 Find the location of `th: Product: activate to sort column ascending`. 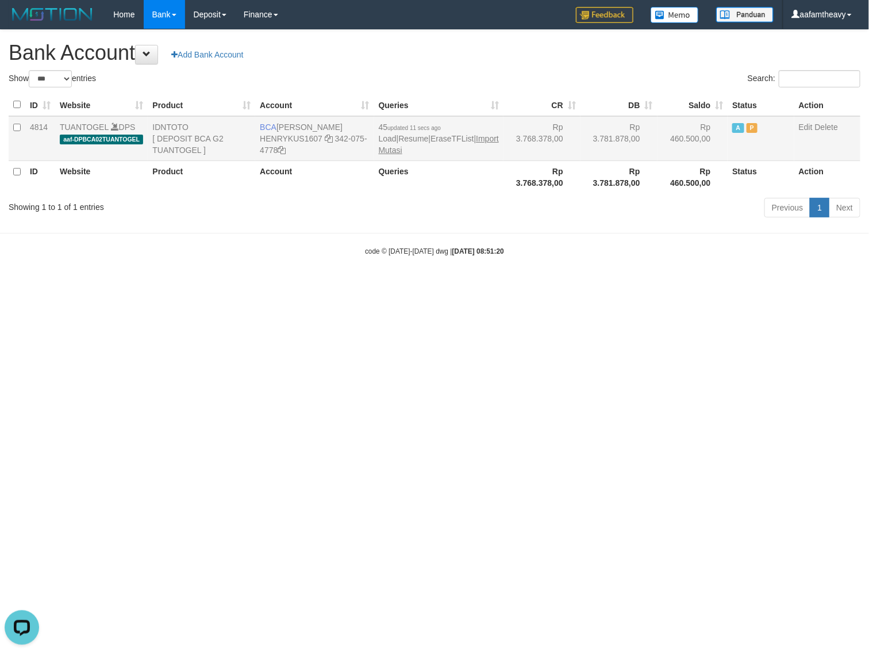

th: Product: activate to sort column ascending is located at coordinates (201, 105).